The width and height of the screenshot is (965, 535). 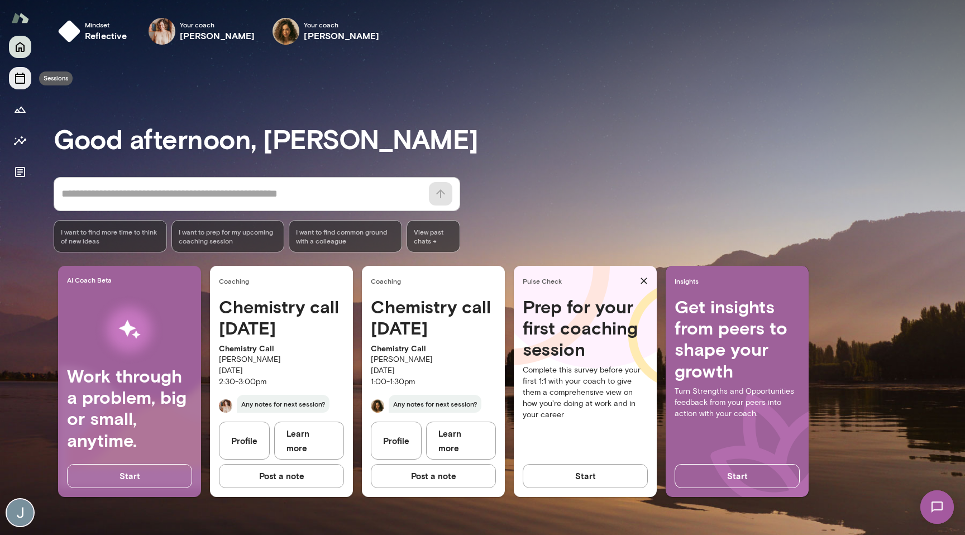 I want to click on p: Turn Strengths and Opportunities feedback from your peers into action with your coach., so click(x=737, y=403).